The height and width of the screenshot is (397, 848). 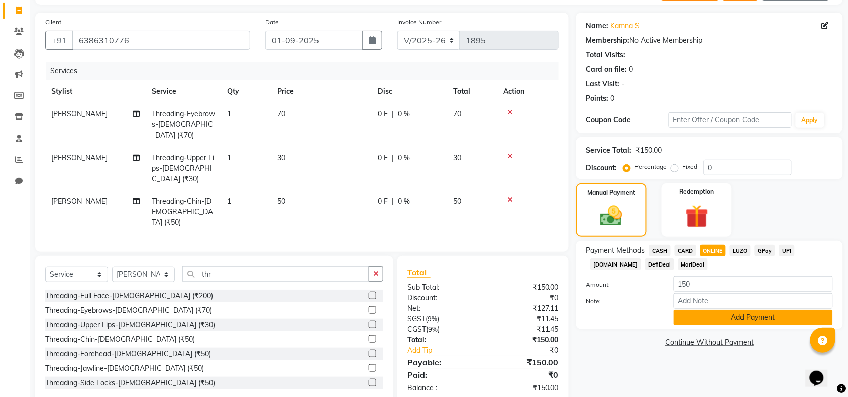 I want to click on div: Paid:, so click(x=441, y=375).